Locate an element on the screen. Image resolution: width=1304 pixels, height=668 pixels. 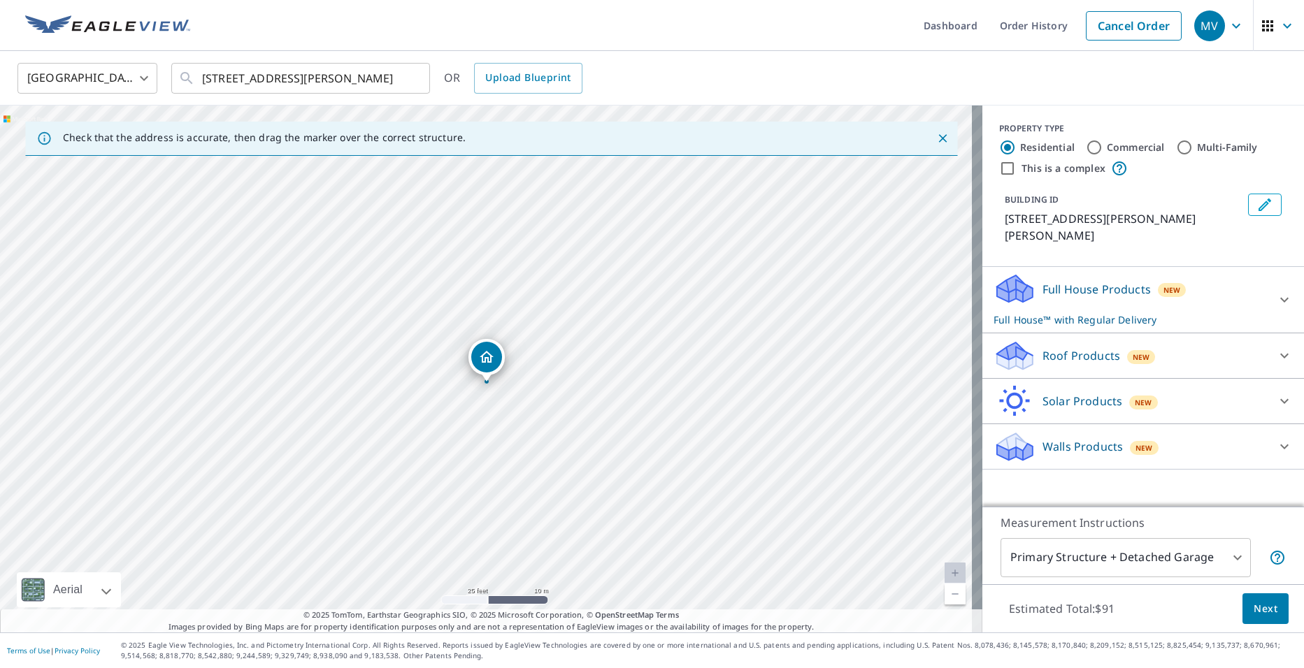
div: Full House ProductsNewFull House™ with Regular Delivery is located at coordinates (1143, 300).